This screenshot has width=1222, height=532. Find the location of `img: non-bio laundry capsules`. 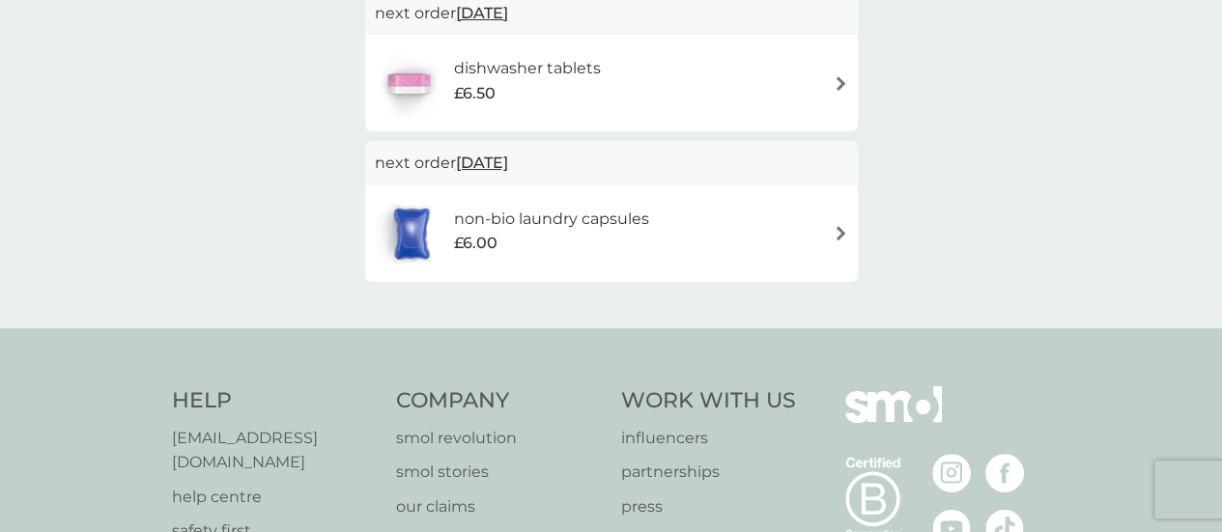

img: non-bio laundry capsules is located at coordinates (412, 234).